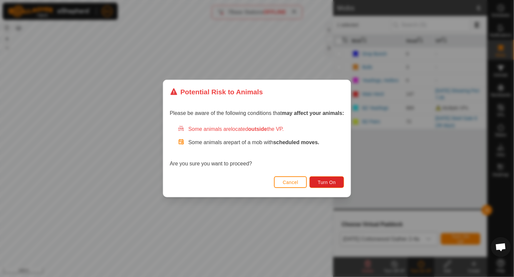  What do you see at coordinates (257, 129) in the screenshot?
I see `strong: outside` at bounding box center [257, 129].